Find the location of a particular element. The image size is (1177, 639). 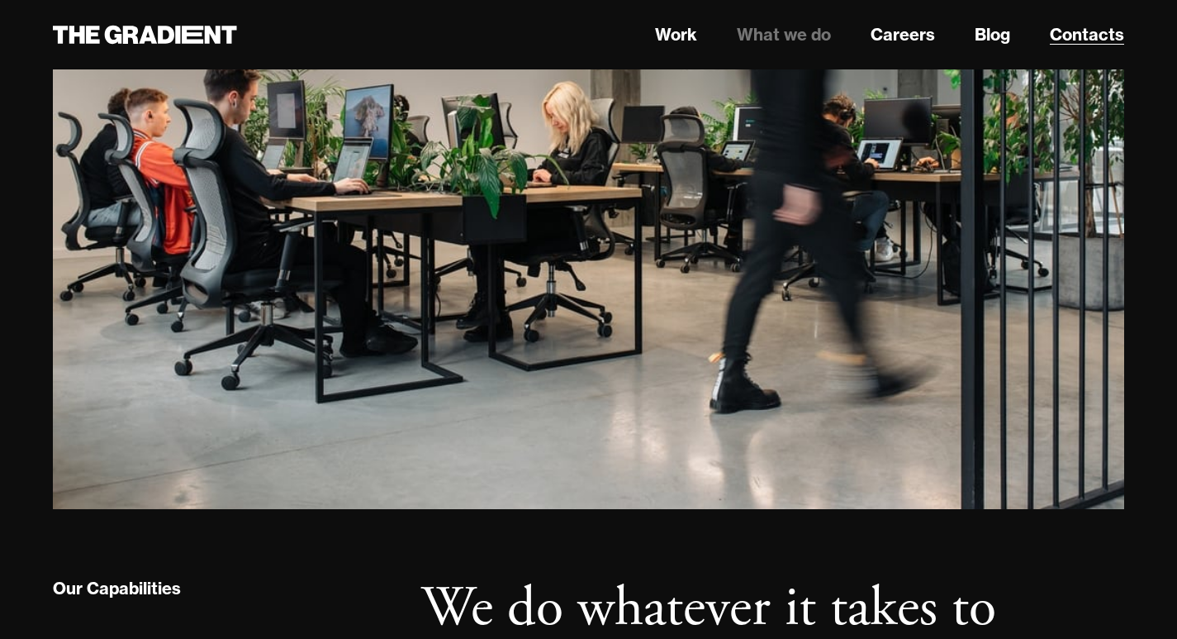

a: Work is located at coordinates (676, 35).